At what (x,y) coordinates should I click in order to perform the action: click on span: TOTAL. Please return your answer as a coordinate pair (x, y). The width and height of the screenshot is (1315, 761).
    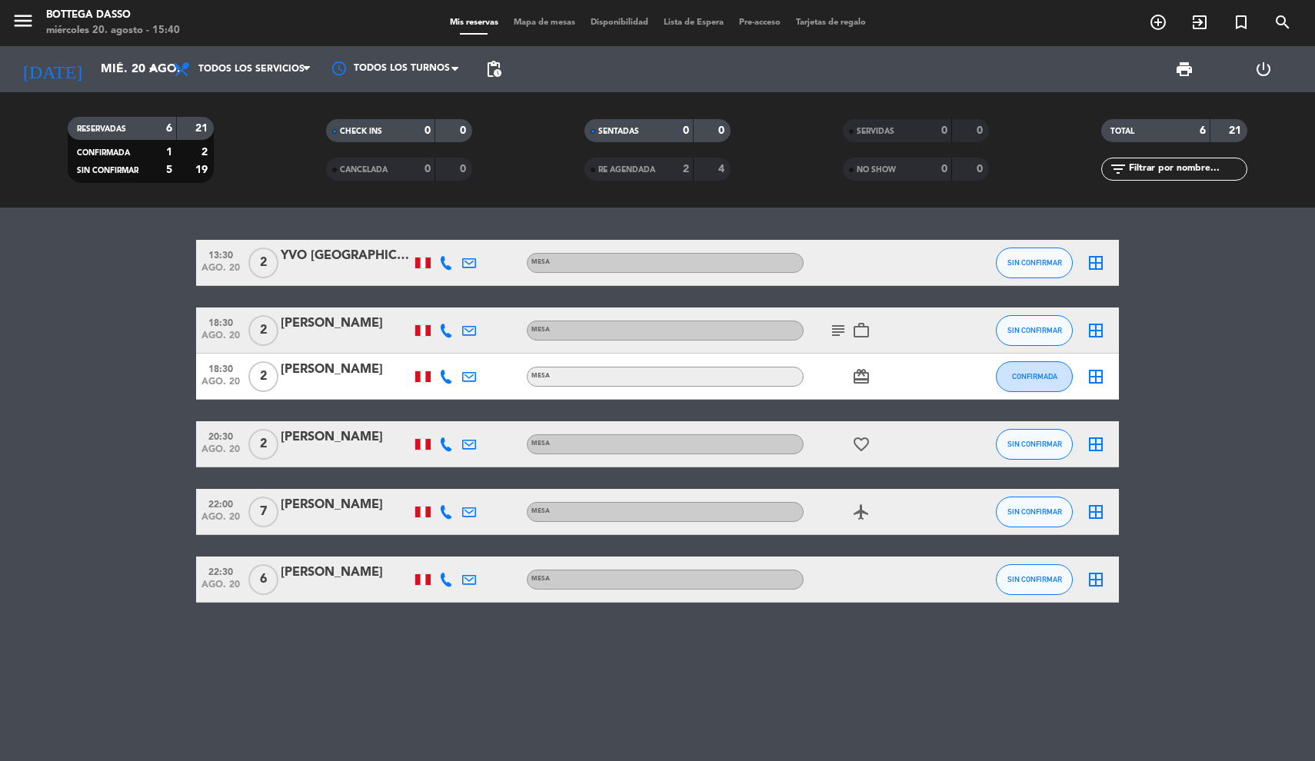
    Looking at the image, I should click on (1122, 132).